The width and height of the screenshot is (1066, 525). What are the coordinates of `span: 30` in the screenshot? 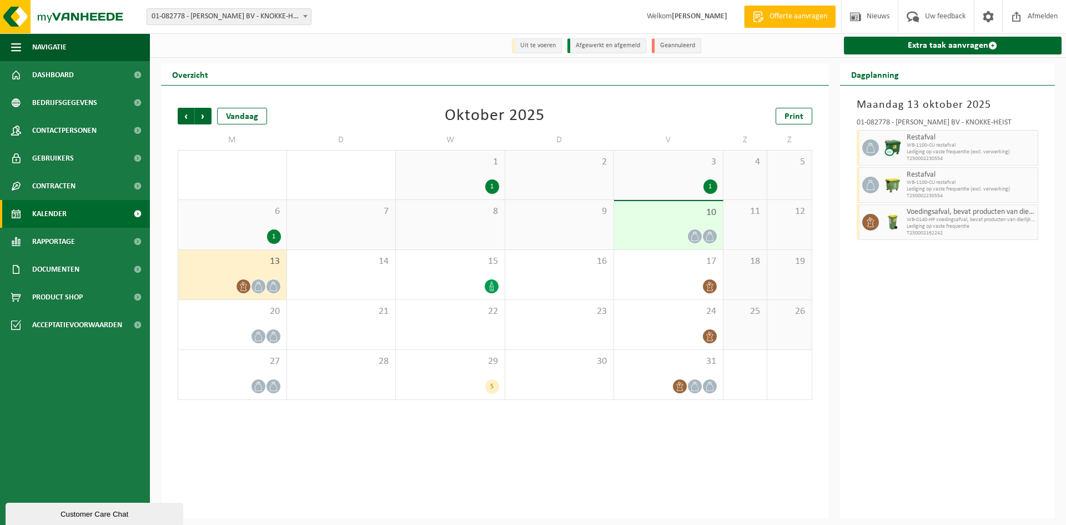 It's located at (560, 361).